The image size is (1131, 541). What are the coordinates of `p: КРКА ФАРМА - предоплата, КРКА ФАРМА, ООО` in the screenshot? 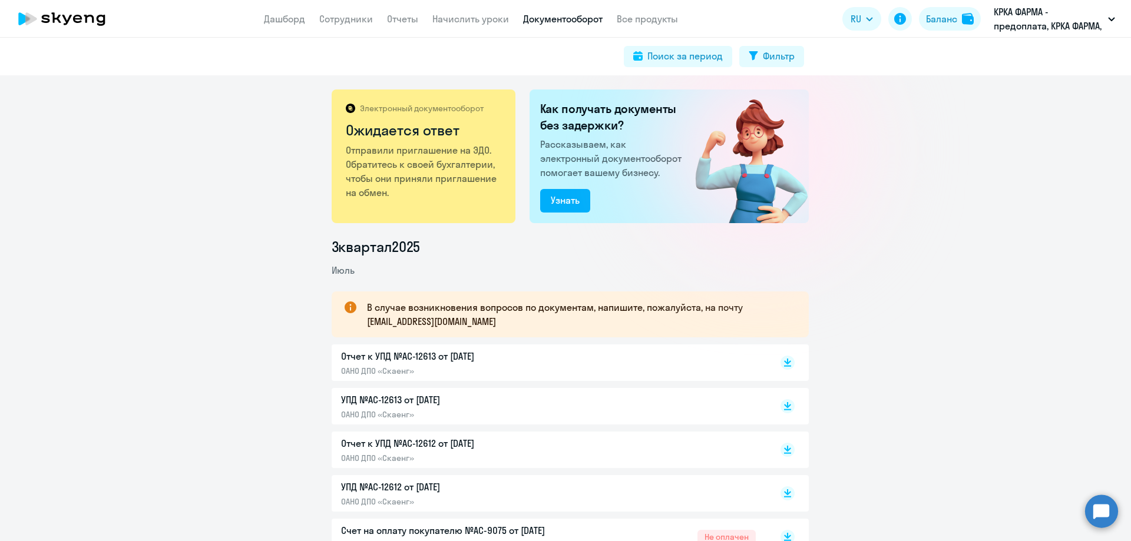 It's located at (1048, 19).